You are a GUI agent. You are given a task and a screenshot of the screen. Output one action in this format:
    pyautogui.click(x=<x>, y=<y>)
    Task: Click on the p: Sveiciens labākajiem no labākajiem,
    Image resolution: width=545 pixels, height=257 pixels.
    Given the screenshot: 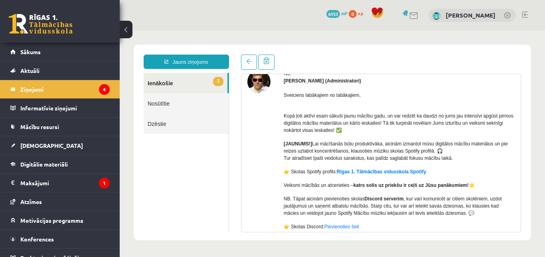 What is the action you would take?
    pyautogui.click(x=279, y=65)
    